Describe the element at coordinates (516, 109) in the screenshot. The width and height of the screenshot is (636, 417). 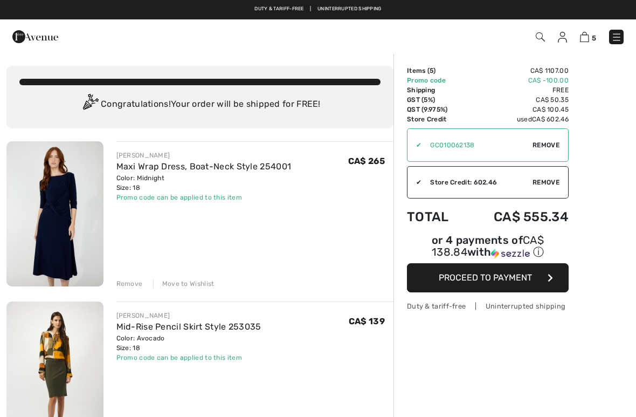
I see `td: CA$ 100.45` at that location.